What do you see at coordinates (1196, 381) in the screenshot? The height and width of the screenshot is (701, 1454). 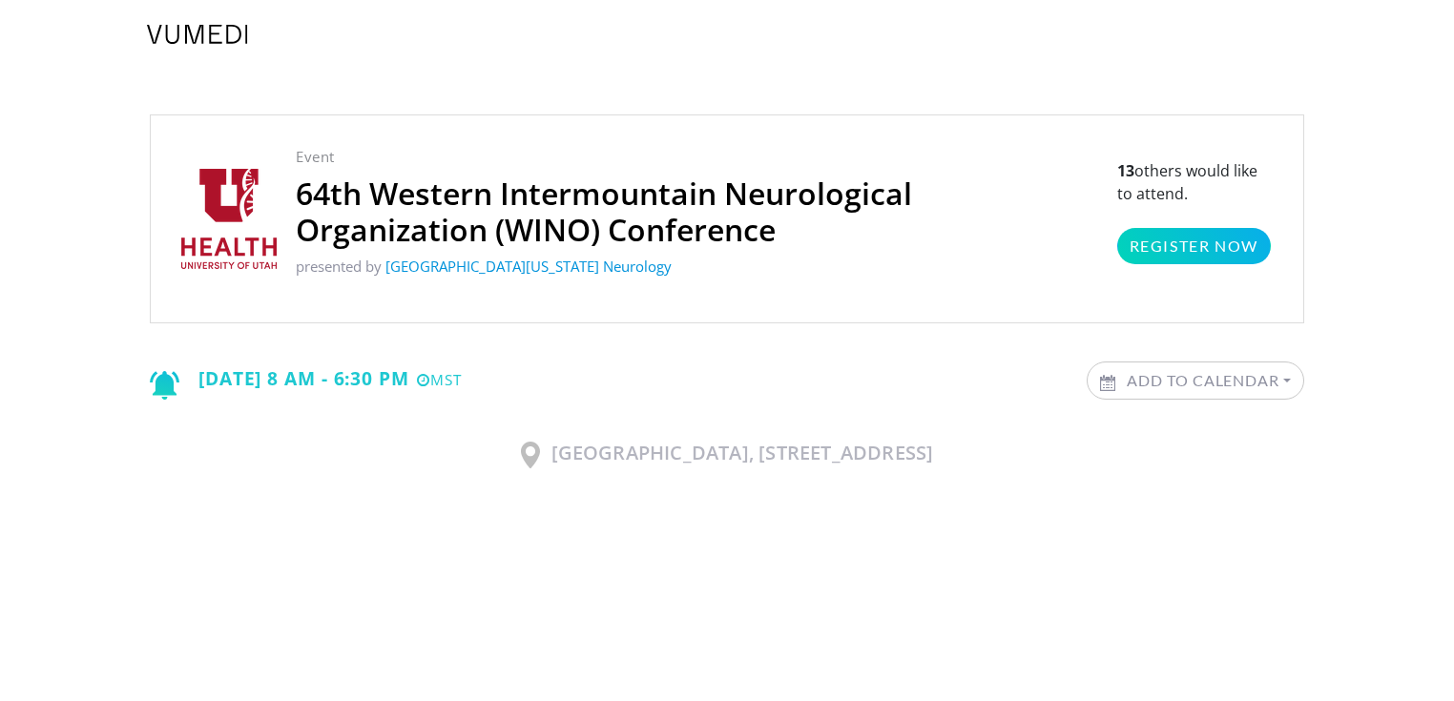 I see `a: Add to Calendar` at bounding box center [1196, 381].